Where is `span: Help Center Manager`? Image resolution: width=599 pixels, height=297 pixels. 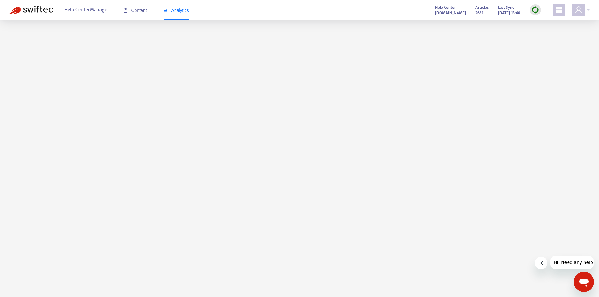
span: Help Center Manager is located at coordinates (87, 10).